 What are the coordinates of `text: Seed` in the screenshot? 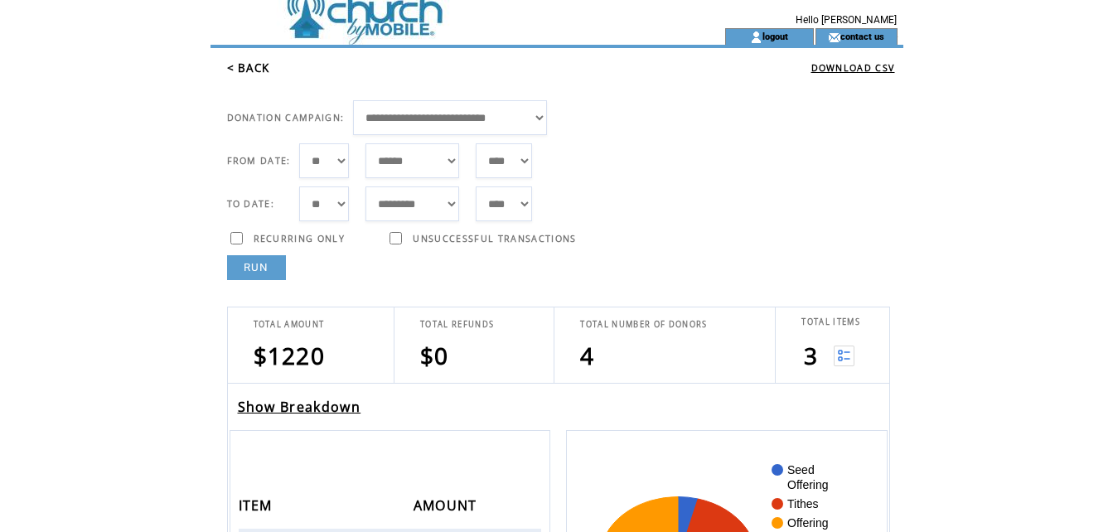 It's located at (800, 470).